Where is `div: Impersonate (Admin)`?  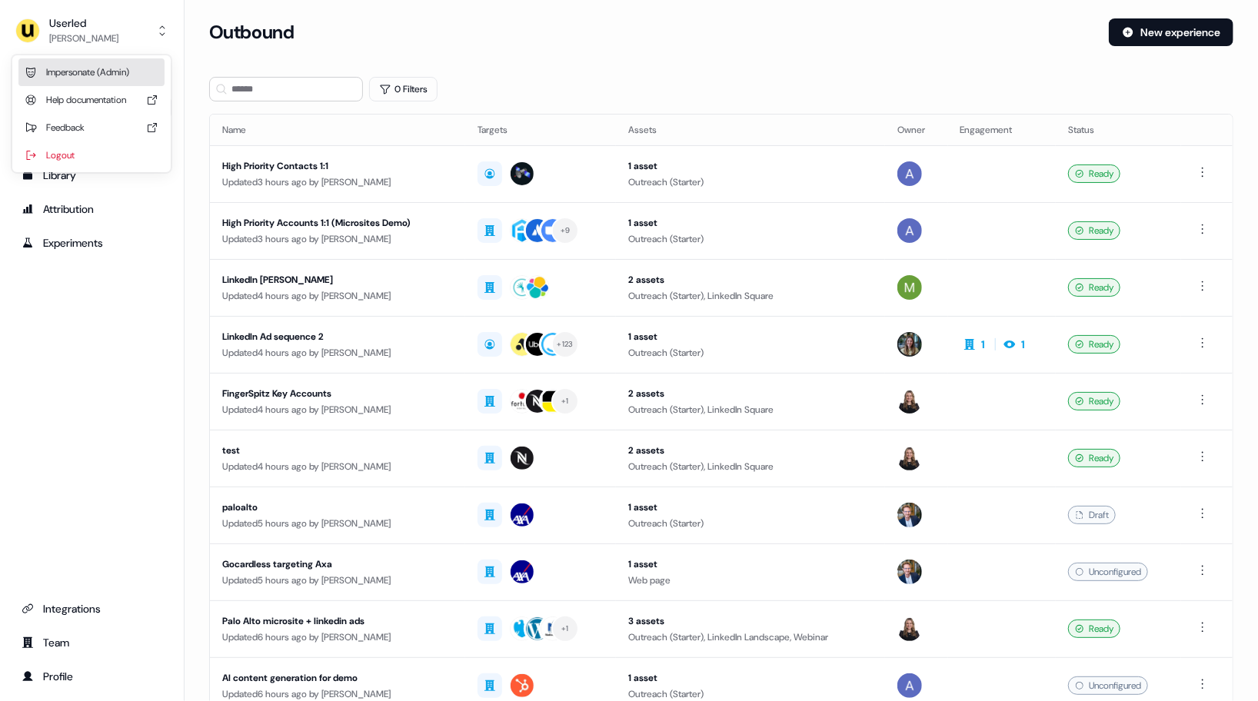
div: Impersonate (Admin) is located at coordinates (91, 72).